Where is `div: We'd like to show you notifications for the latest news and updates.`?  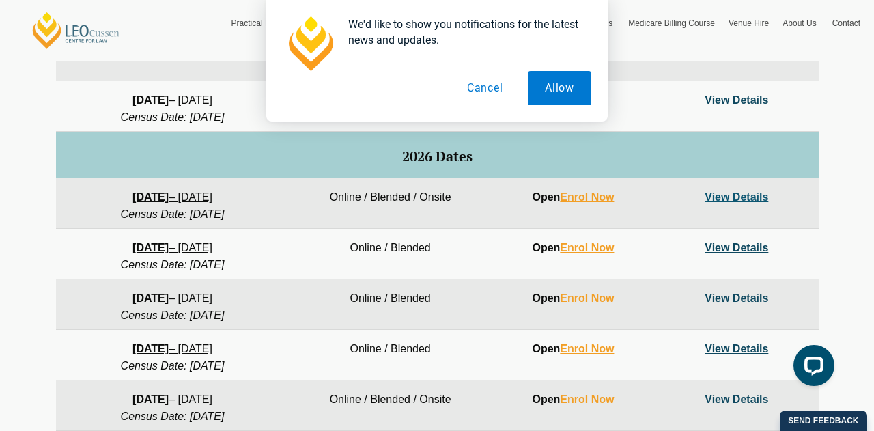 div: We'd like to show you notifications for the latest news and updates. is located at coordinates (464, 32).